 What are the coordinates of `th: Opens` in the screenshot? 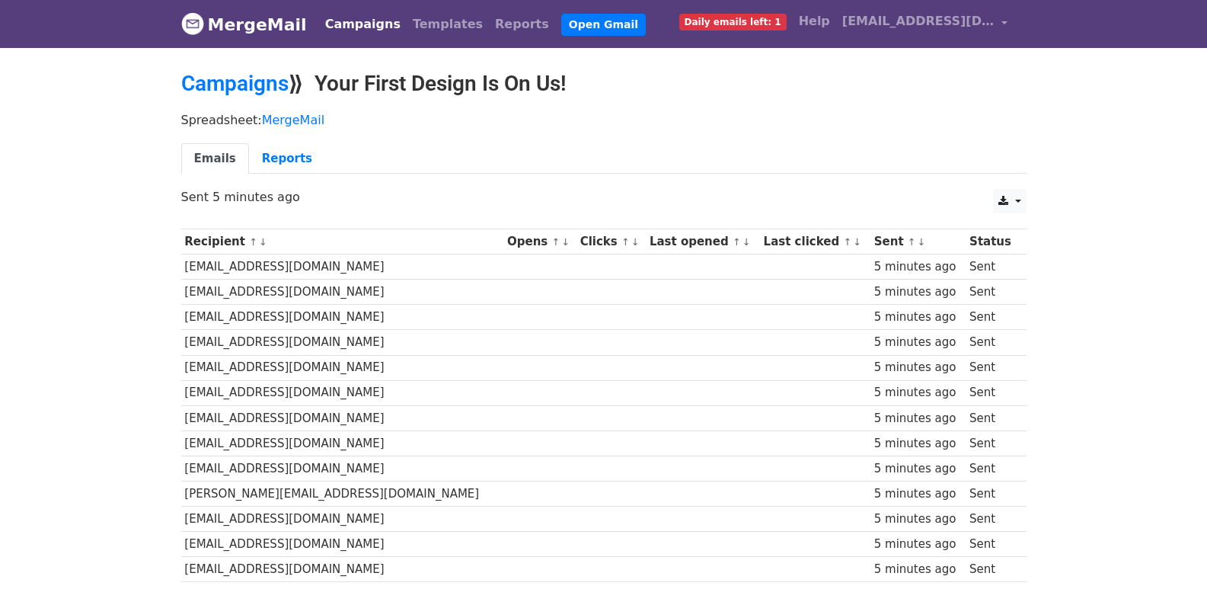 It's located at (540, 241).